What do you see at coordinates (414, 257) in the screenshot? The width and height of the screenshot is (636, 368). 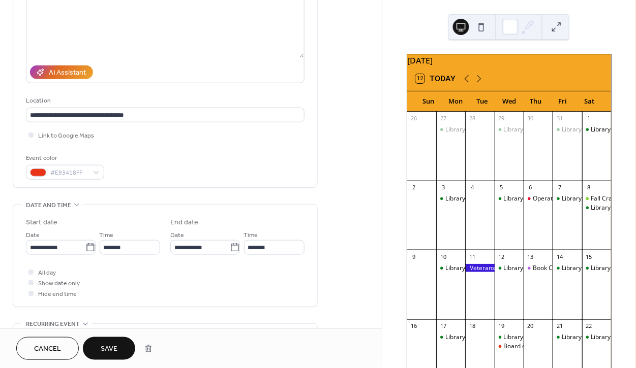 I see `div: 9` at bounding box center [414, 257].